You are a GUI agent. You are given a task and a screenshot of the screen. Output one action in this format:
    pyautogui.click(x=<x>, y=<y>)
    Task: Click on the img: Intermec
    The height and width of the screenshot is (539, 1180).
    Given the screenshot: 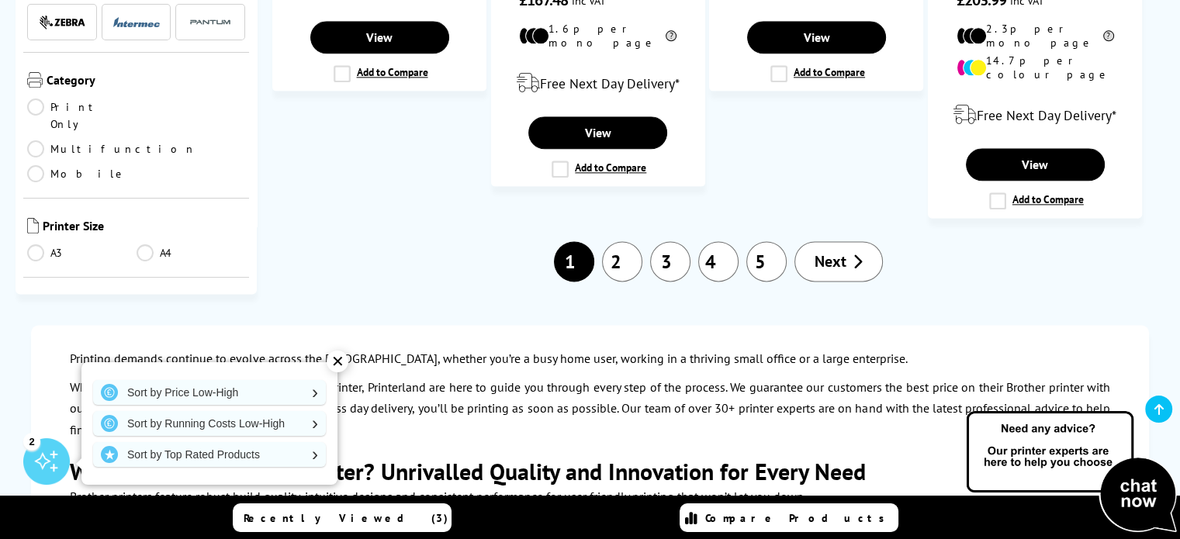 What is the action you would take?
    pyautogui.click(x=137, y=23)
    